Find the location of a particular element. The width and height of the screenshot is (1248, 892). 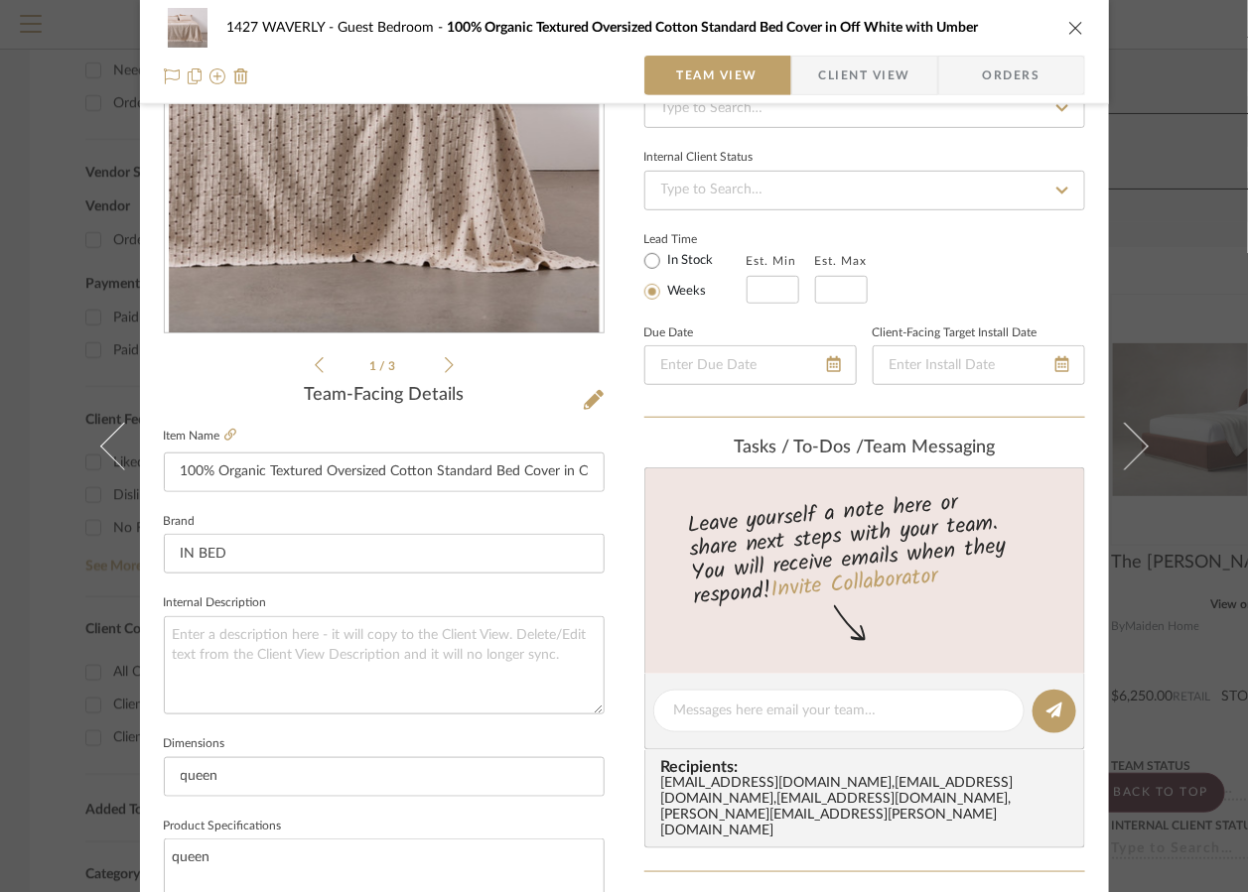

input: Enter Item Name is located at coordinates (384, 473).